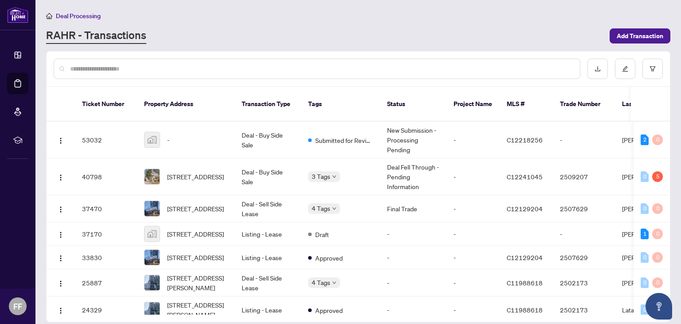 The width and height of the screenshot is (681, 324). What do you see at coordinates (96, 36) in the screenshot?
I see `a: RAHR - Transactions` at bounding box center [96, 36].